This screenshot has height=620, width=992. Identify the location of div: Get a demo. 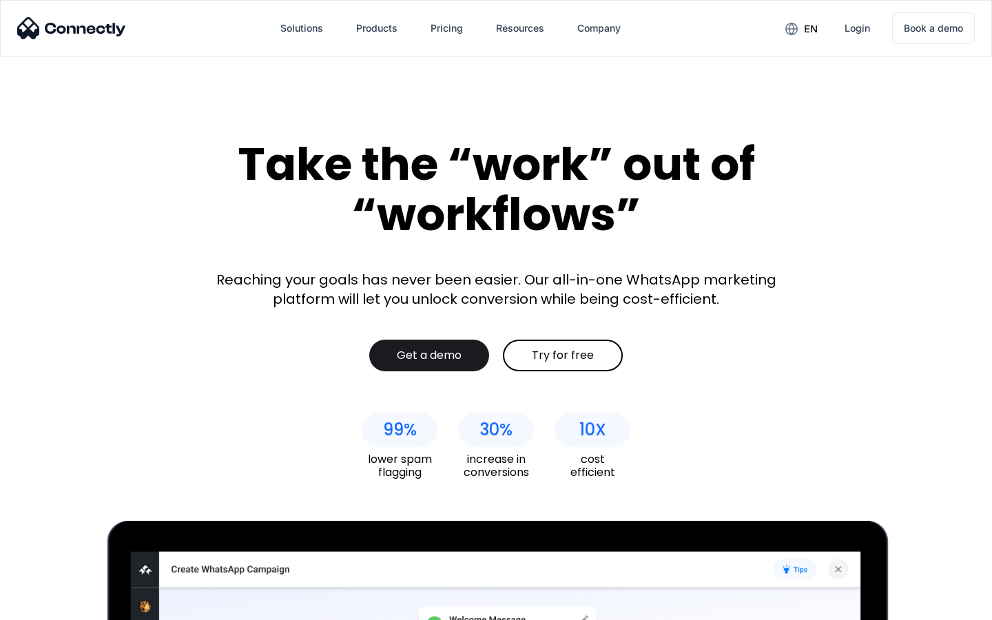
(429, 355).